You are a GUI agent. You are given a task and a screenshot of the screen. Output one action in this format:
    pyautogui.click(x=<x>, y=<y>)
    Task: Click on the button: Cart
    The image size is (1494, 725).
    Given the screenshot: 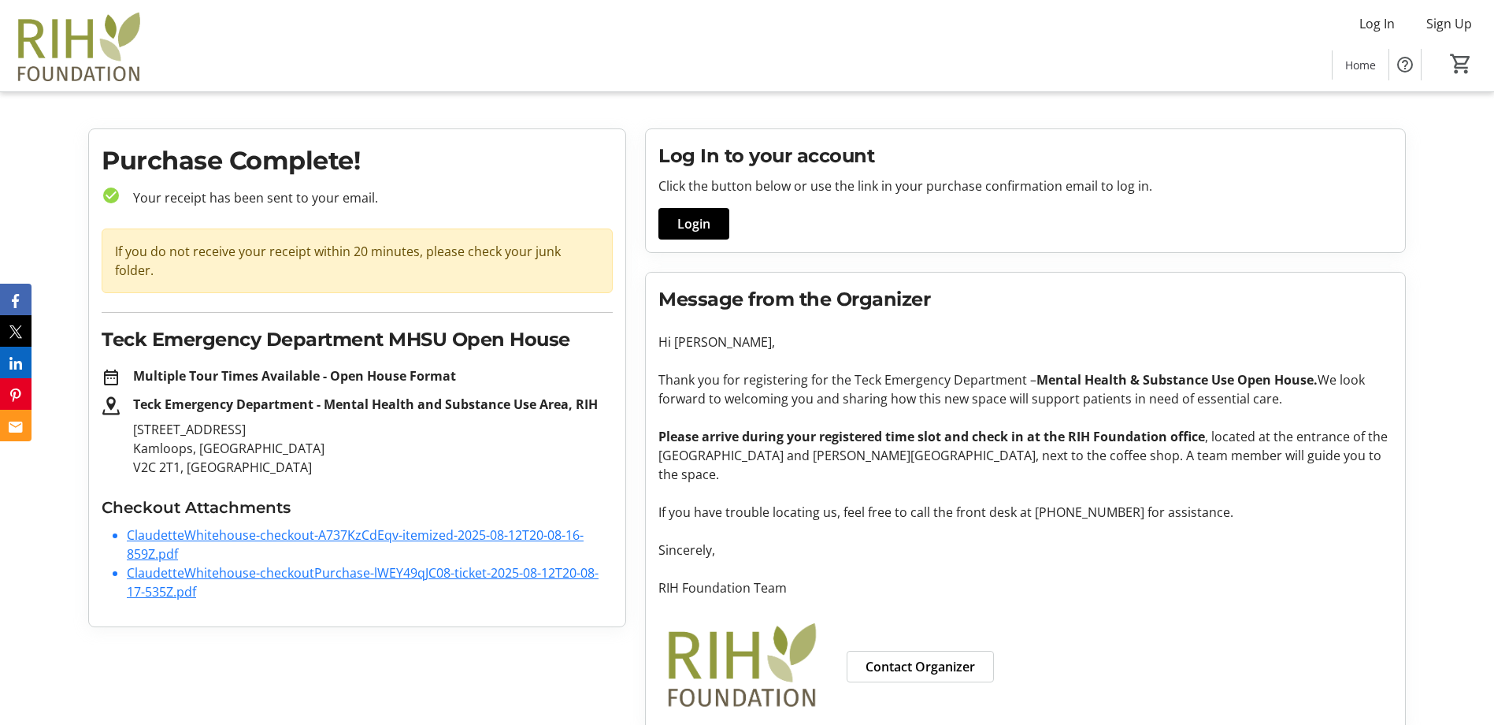 What is the action you would take?
    pyautogui.click(x=1461, y=64)
    